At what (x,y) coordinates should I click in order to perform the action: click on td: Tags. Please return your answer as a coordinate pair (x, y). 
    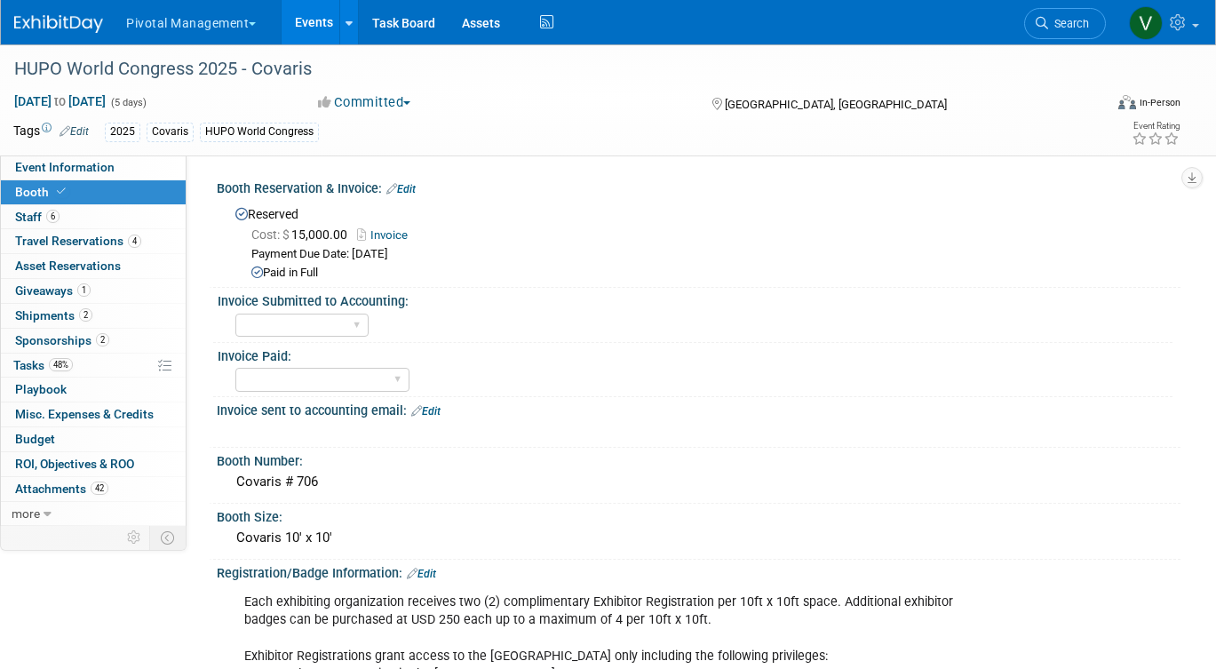
    Looking at the image, I should click on (51, 132).